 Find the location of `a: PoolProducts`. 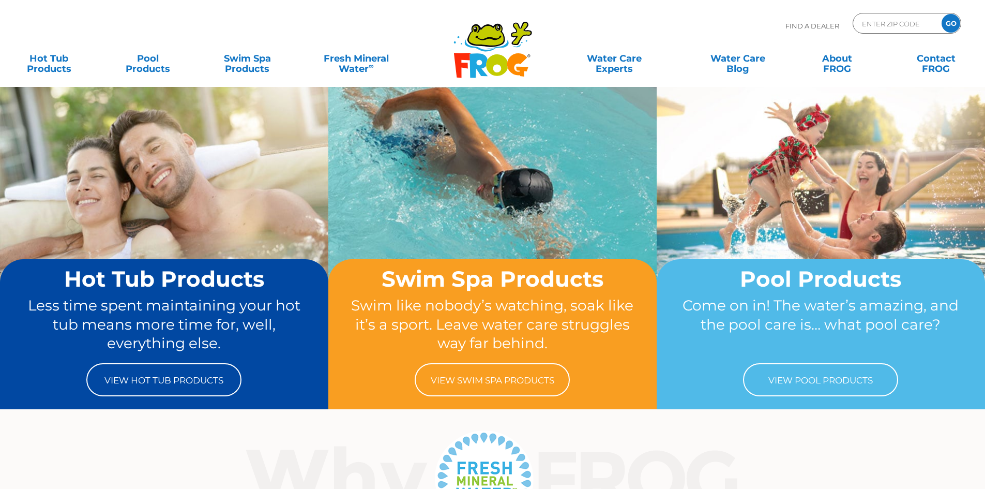

a: PoolProducts is located at coordinates (148, 58).